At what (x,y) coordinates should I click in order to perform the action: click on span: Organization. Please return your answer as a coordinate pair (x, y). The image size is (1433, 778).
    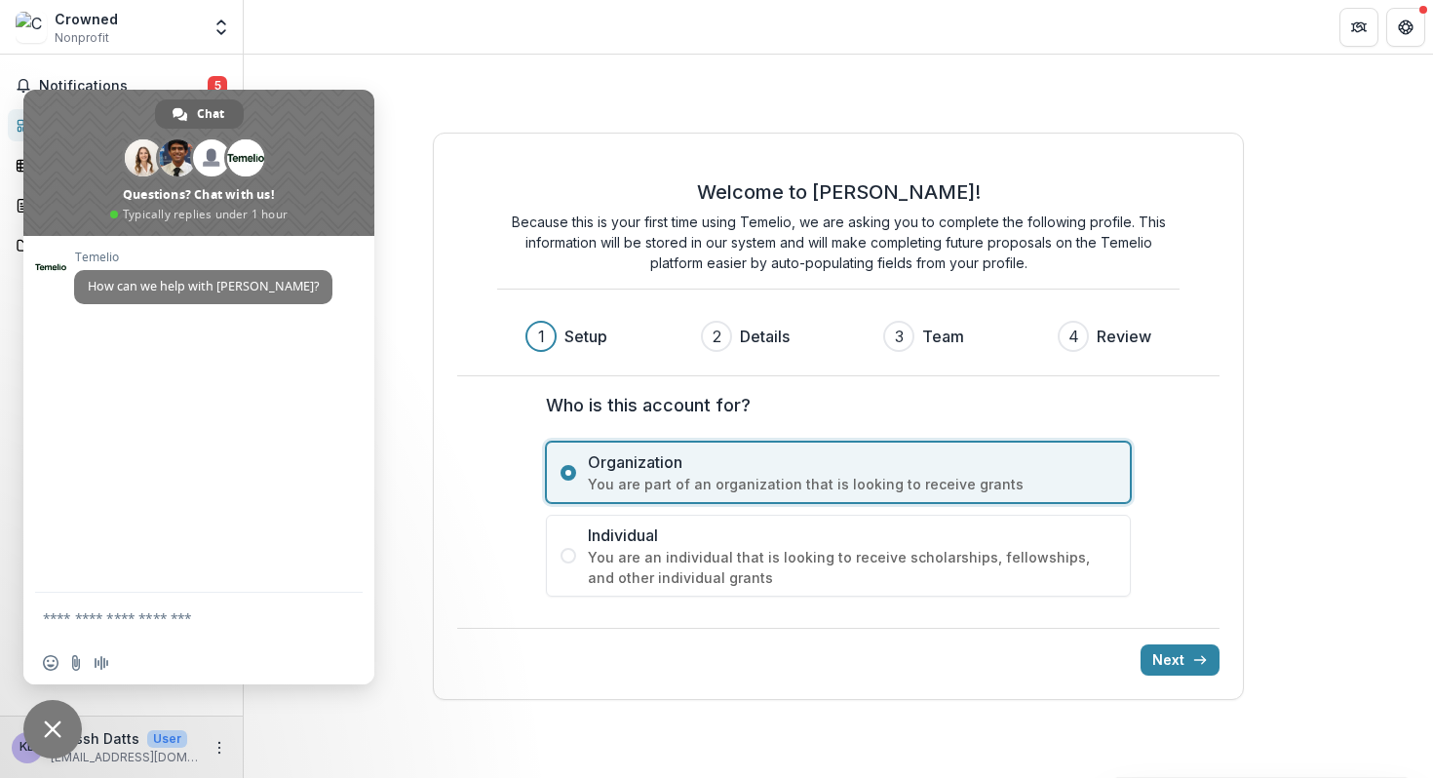
    Looking at the image, I should click on (852, 462).